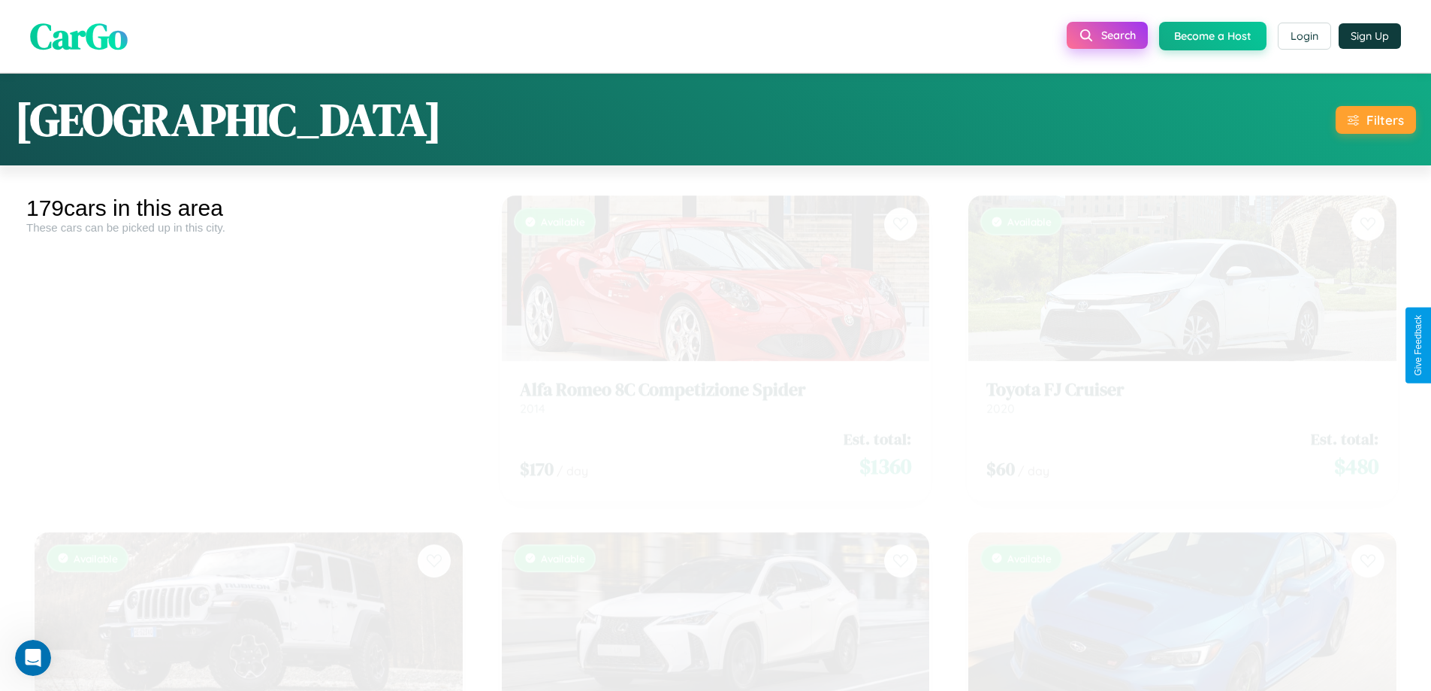 This screenshot has width=1431, height=691. What do you see at coordinates (1419, 345) in the screenshot?
I see `div: Give Feedback` at bounding box center [1419, 345].